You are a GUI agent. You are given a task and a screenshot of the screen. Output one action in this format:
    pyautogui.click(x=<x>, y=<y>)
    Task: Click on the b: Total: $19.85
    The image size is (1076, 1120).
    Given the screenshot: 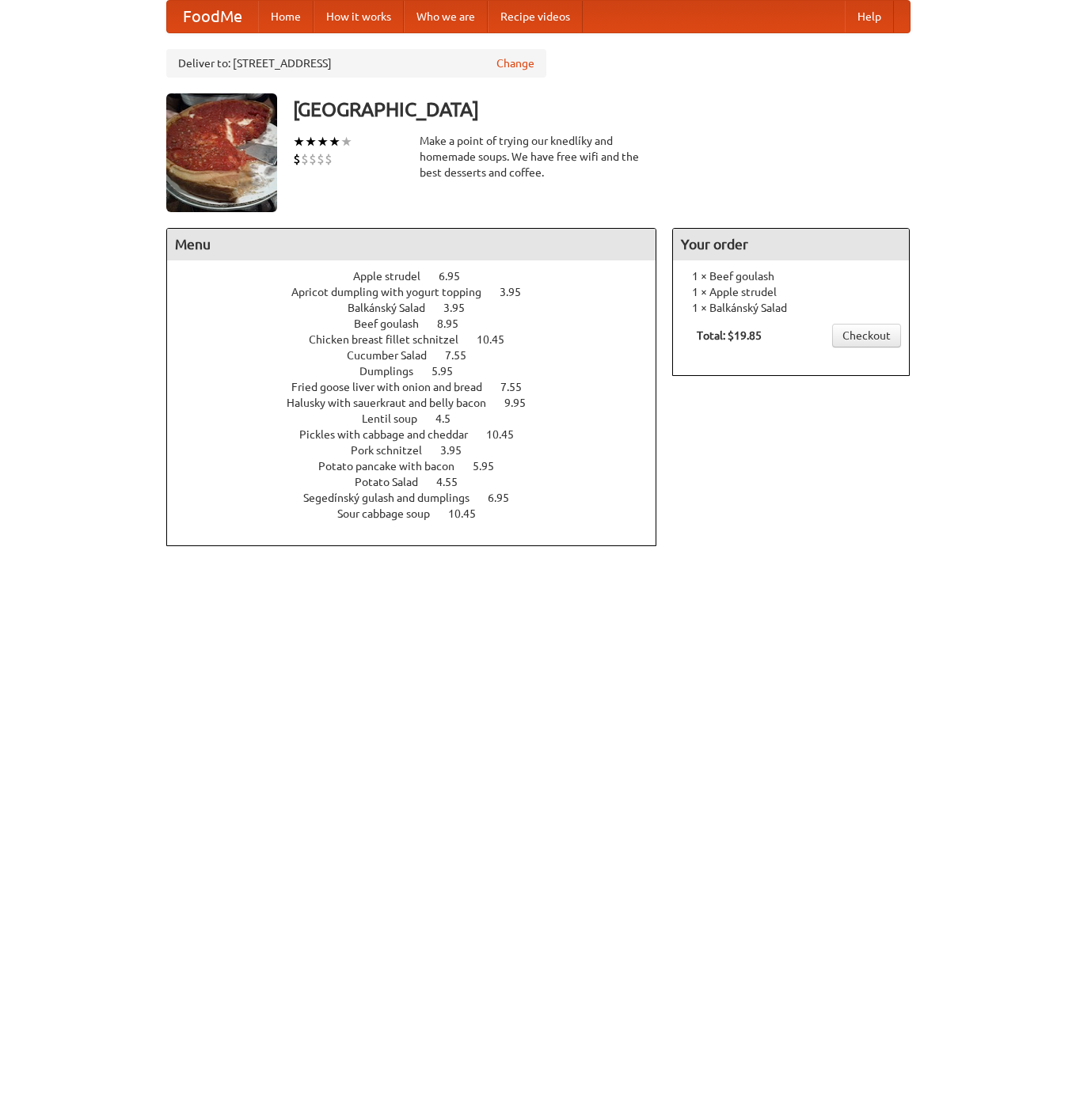 What is the action you would take?
    pyautogui.click(x=729, y=335)
    